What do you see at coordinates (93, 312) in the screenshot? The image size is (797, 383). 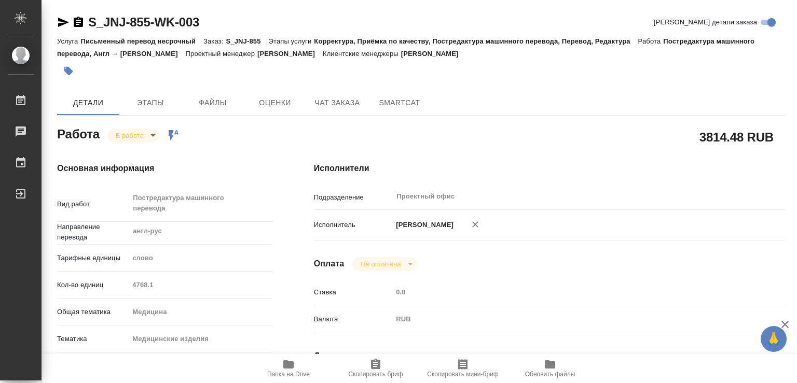 I see `p: Общая тематика` at bounding box center [93, 312].